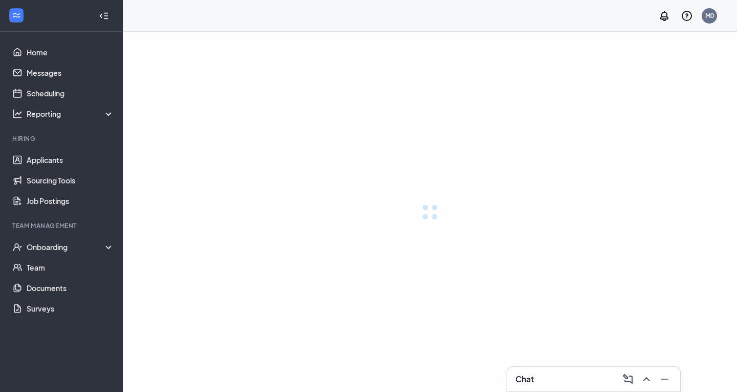  I want to click on button: ComposeMessage, so click(627, 379).